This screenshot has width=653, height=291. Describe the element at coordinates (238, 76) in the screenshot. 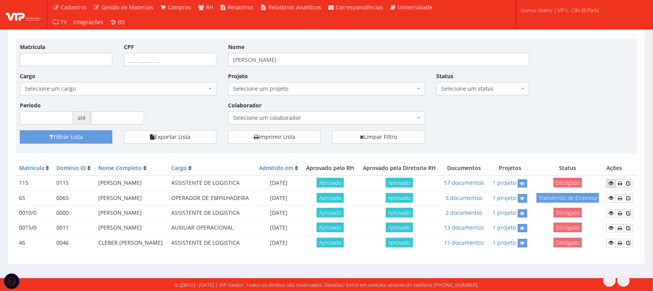

I see `label: Projeto` at that location.